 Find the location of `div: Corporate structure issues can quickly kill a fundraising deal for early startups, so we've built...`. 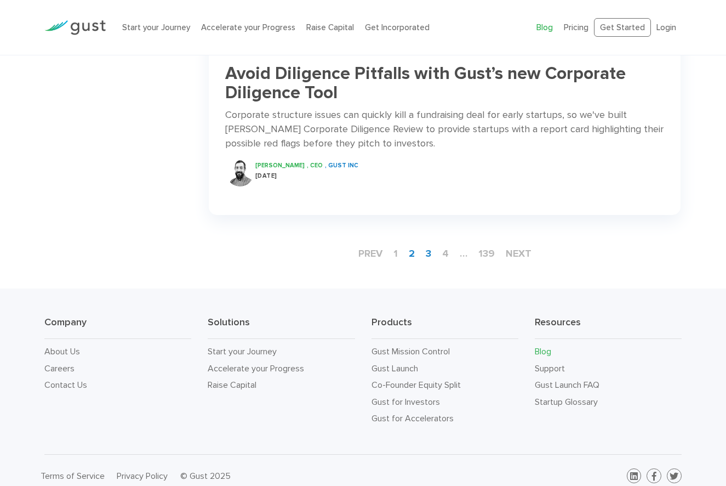

div: Corporate structure issues can quickly kill a fundraising deal for early startups, so we've built... is located at coordinates (445, 129).